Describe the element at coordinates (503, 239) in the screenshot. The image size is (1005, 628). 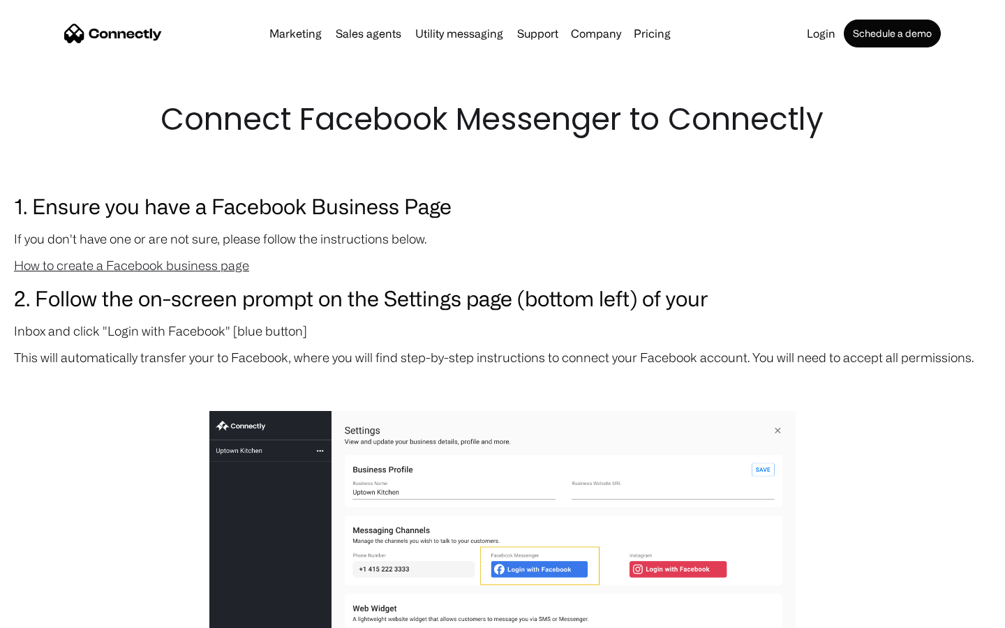
I see `p: If you don't have one or are not sure, please follow the instructions below.` at that location.